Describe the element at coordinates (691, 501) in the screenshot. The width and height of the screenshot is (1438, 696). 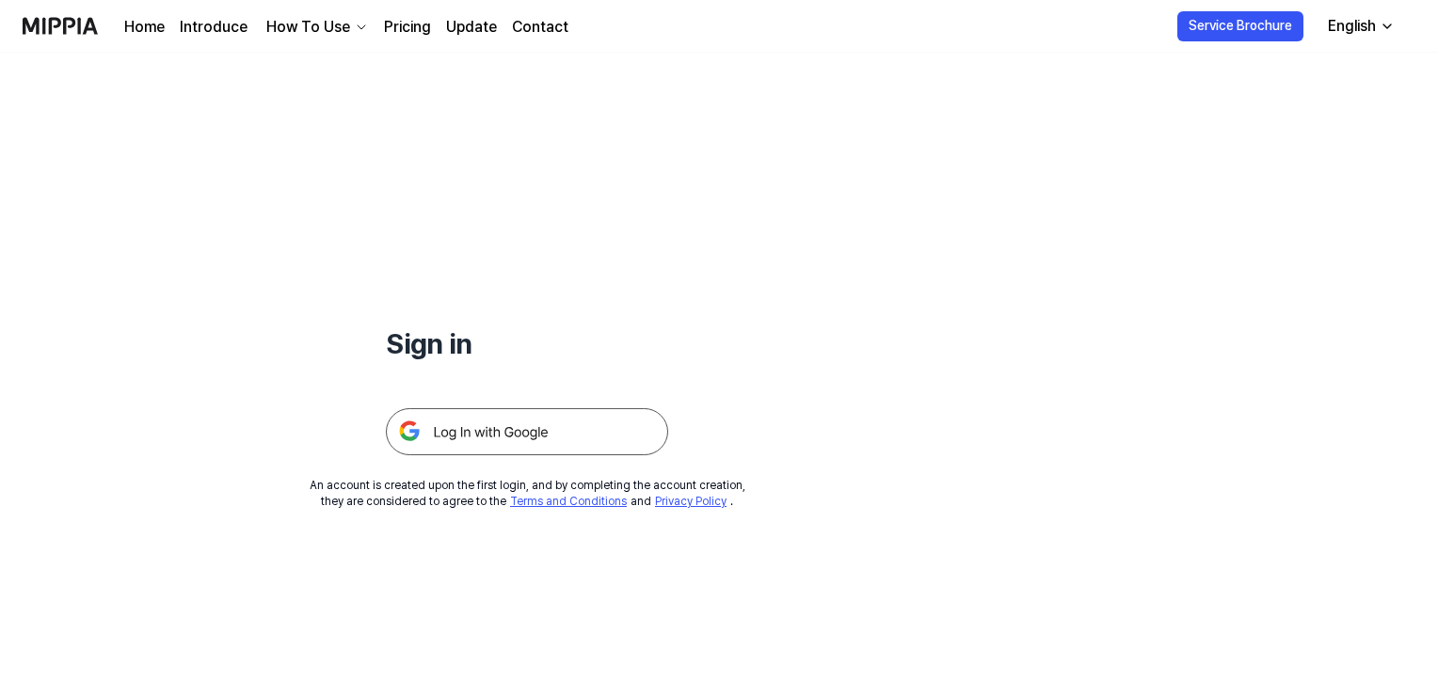
I see `a: Privacy Policy` at that location.